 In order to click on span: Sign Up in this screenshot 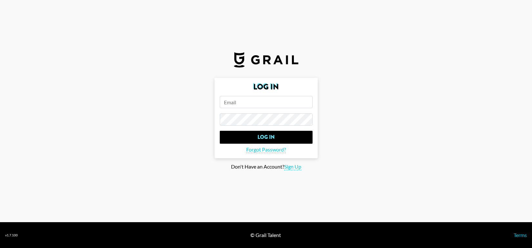, I will do `click(293, 166)`.